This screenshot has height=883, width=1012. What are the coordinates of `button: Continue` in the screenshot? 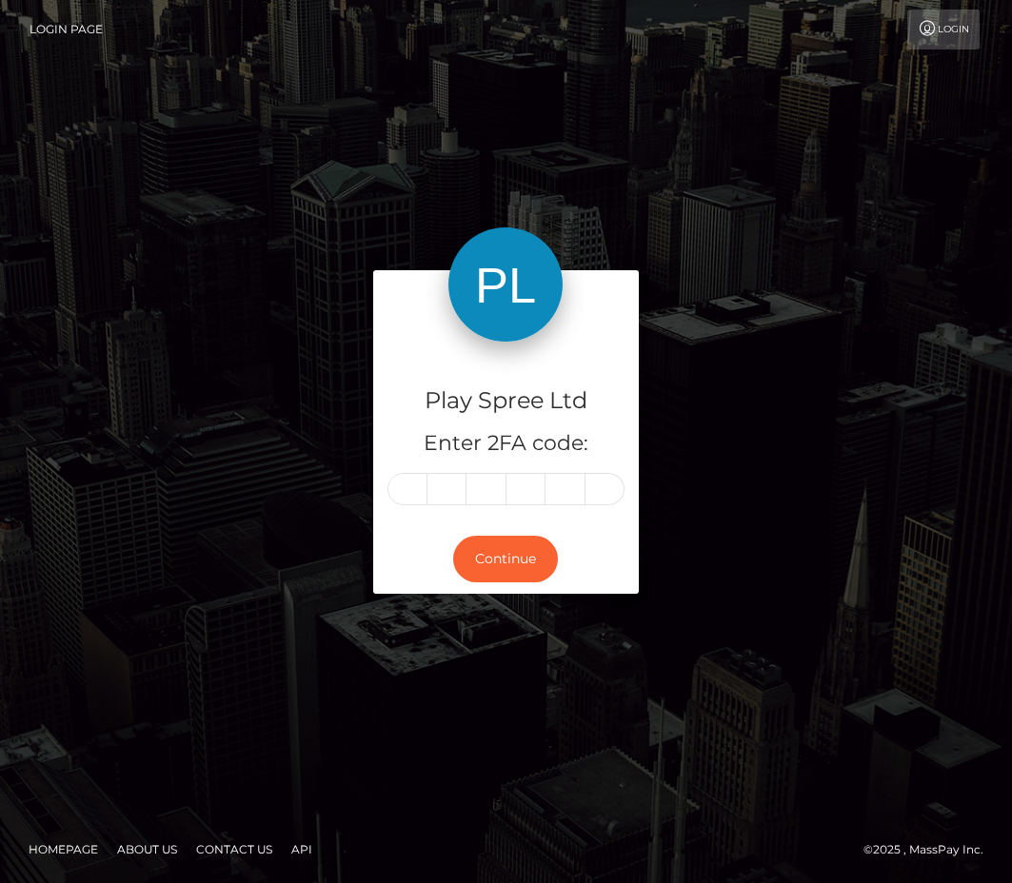 It's located at (505, 559).